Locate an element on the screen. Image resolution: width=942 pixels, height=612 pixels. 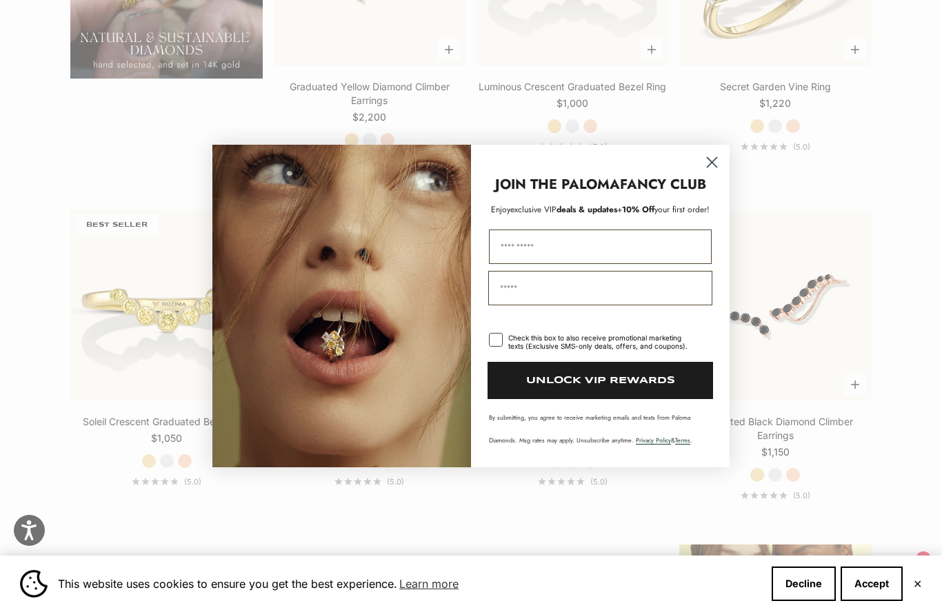
input: Email is located at coordinates (600, 288).